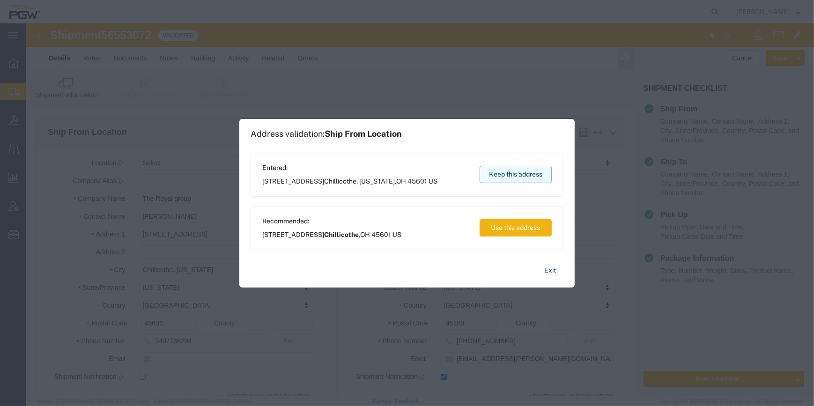 This screenshot has width=814, height=406. What do you see at coordinates (516, 228) in the screenshot?
I see `button: Use this address` at bounding box center [516, 228].